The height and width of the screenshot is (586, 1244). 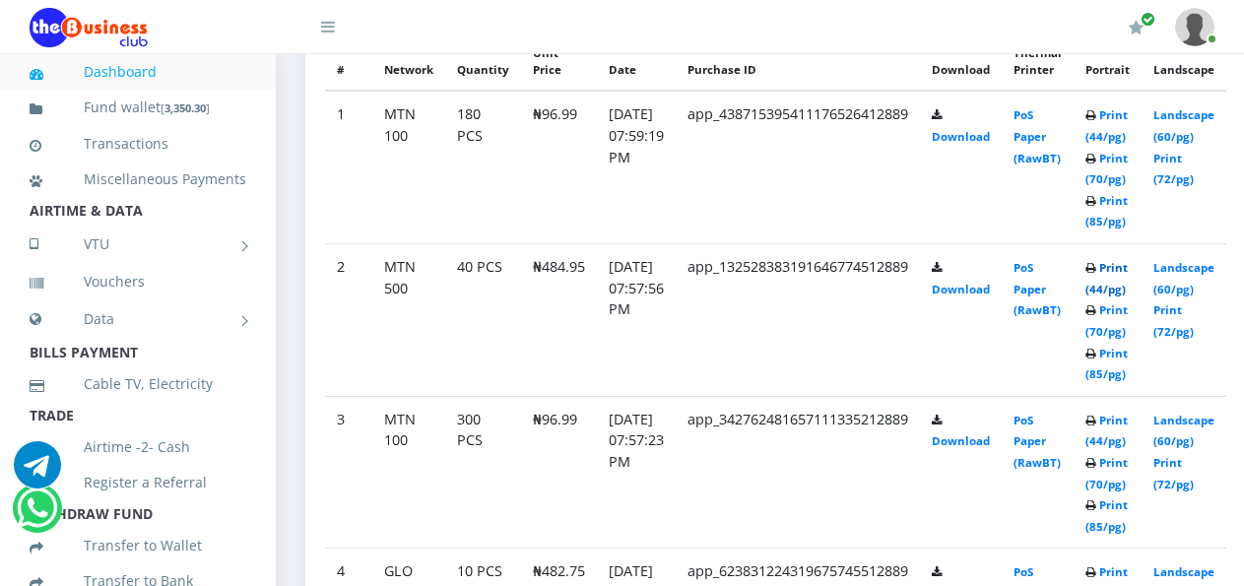 I want to click on a: Data, so click(x=138, y=319).